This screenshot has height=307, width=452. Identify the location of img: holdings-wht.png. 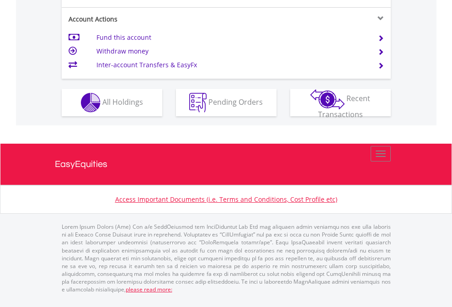
(91, 102).